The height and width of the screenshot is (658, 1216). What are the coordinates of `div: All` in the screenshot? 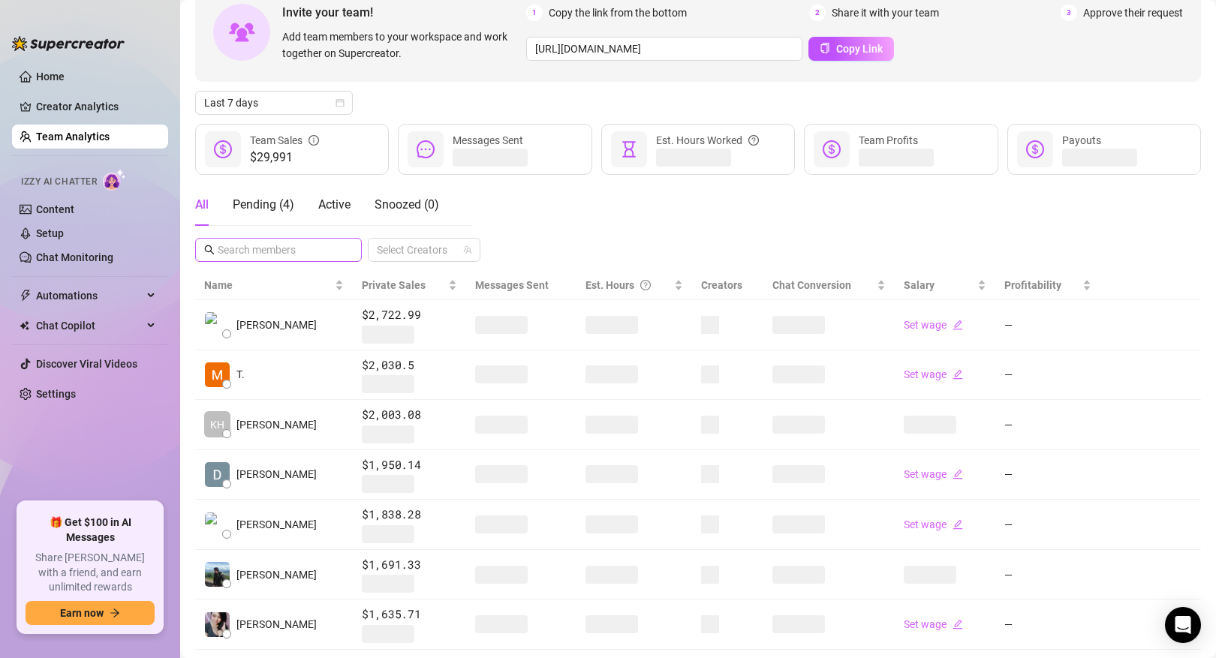 It's located at (202, 205).